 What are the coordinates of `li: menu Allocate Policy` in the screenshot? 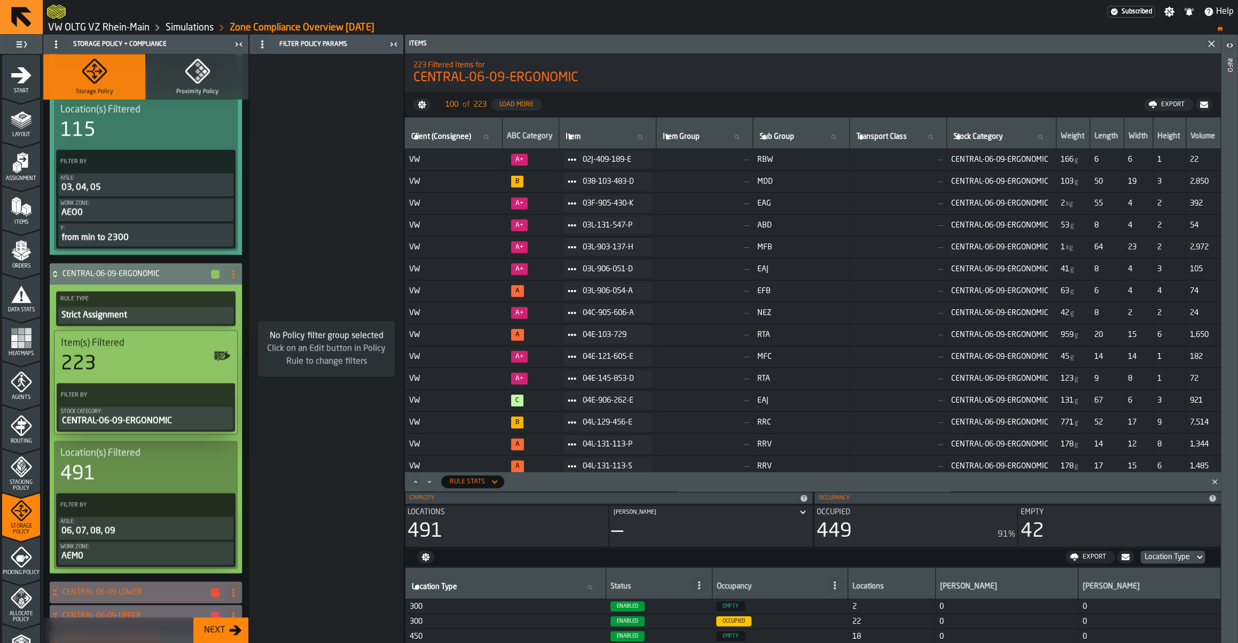 It's located at (21, 602).